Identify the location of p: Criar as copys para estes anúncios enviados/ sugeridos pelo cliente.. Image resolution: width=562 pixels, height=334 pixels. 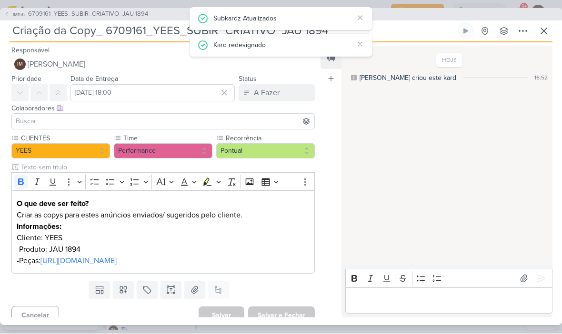
(163, 216).